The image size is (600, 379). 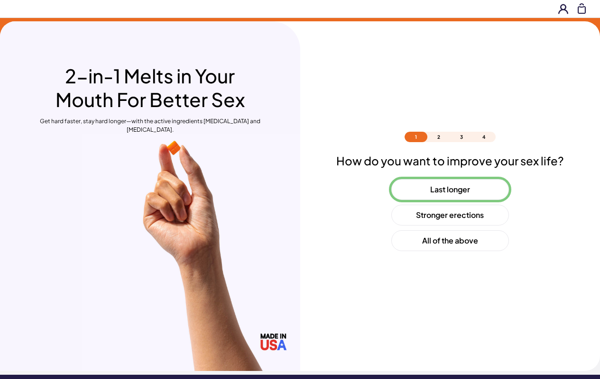 I want to click on button: Stronger erections, so click(x=450, y=215).